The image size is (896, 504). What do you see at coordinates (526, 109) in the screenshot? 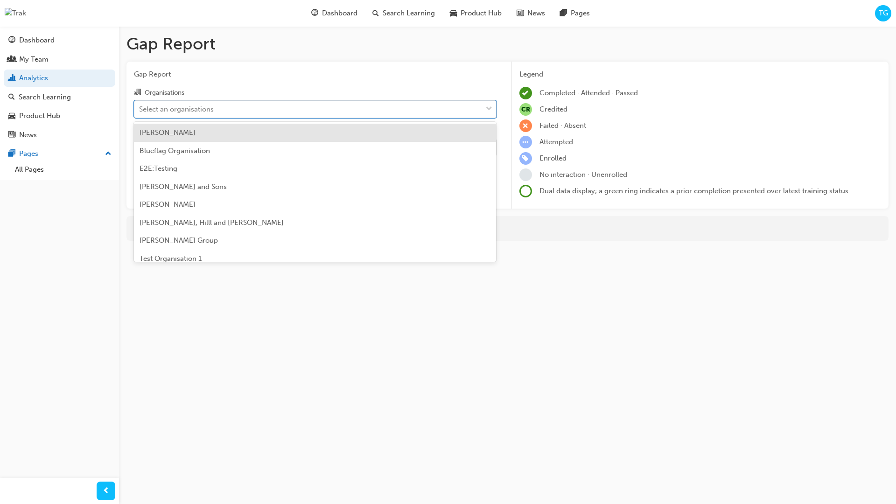
I see `span: null-icon` at bounding box center [526, 109].